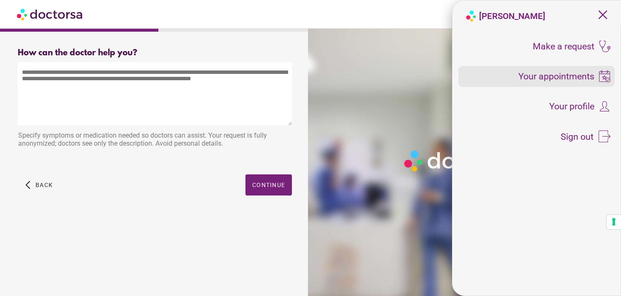 Image resolution: width=621 pixels, height=296 pixels. I want to click on img: icons8-stethoscope-100.png, so click(604, 46).